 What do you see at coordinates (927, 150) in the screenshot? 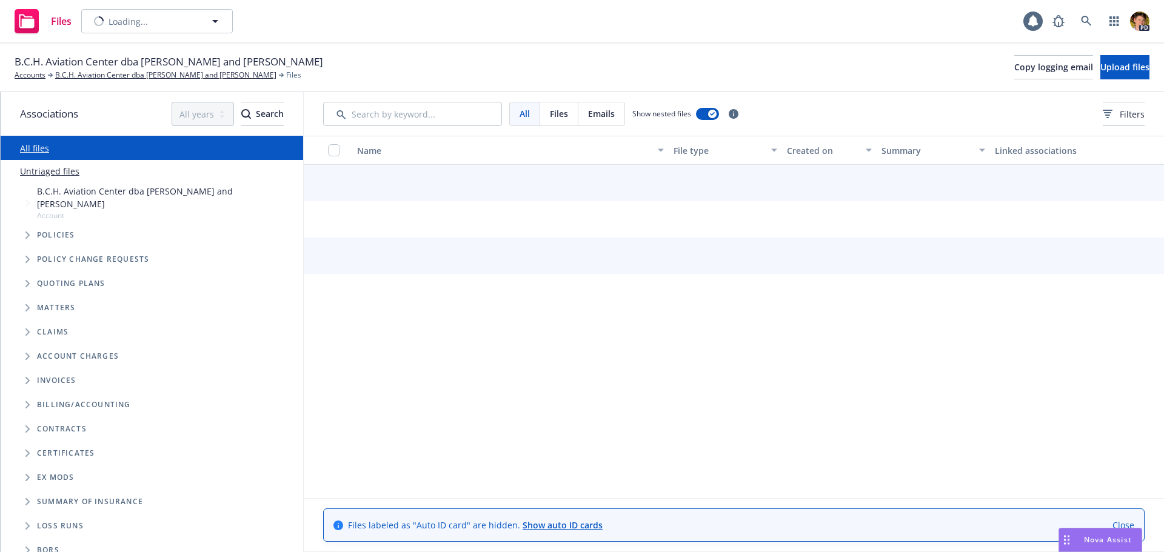
I see `div: Summary` at bounding box center [927, 150].